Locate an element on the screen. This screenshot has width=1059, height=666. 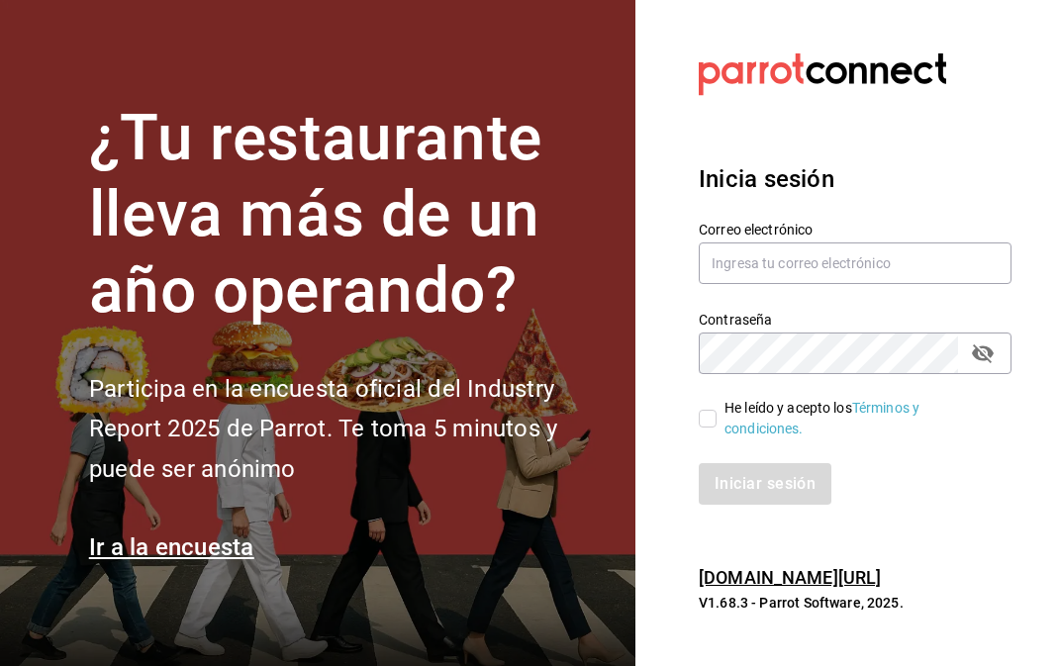
label: Correo electrónico is located at coordinates (855, 230).